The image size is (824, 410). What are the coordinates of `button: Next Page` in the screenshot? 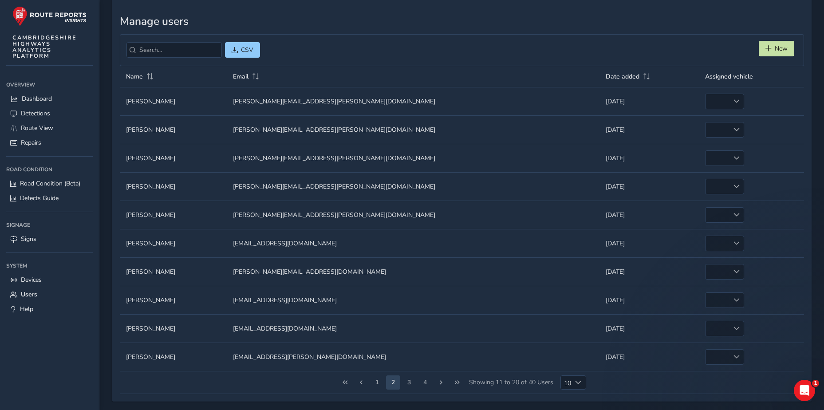 It's located at (441, 383).